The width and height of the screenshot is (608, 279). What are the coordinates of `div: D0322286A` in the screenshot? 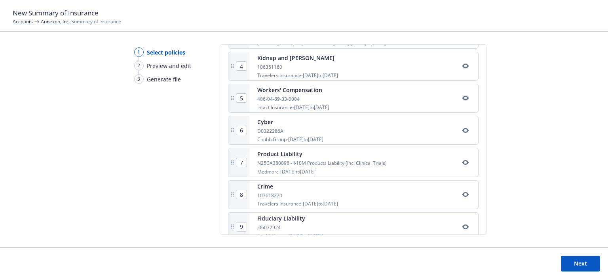 It's located at (290, 131).